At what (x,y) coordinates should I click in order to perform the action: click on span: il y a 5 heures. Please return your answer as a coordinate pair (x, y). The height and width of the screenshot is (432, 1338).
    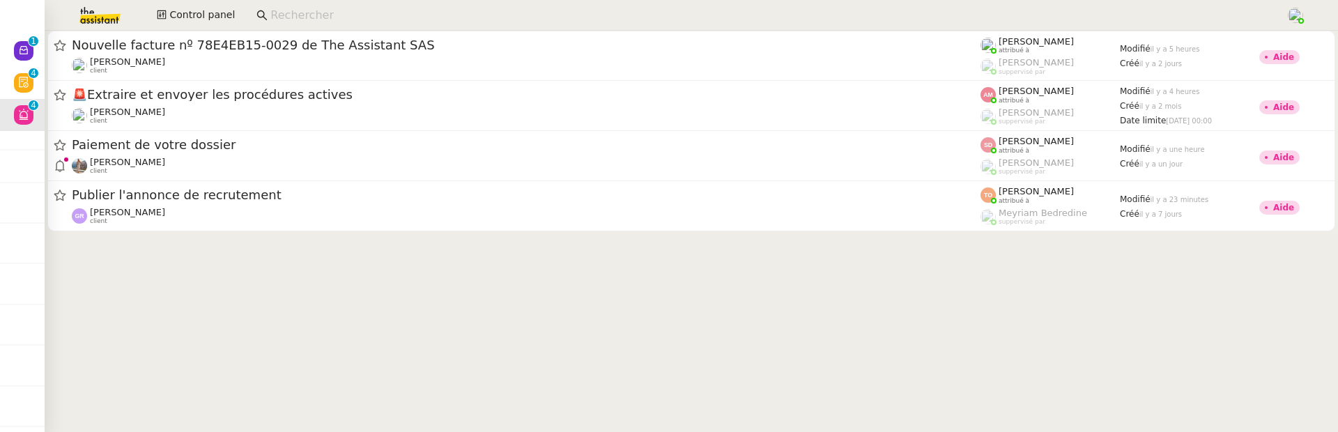
    Looking at the image, I should click on (1175, 49).